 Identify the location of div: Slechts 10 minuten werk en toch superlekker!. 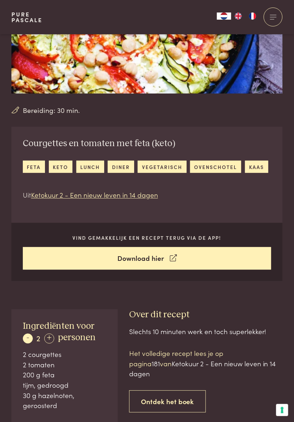
(206, 331).